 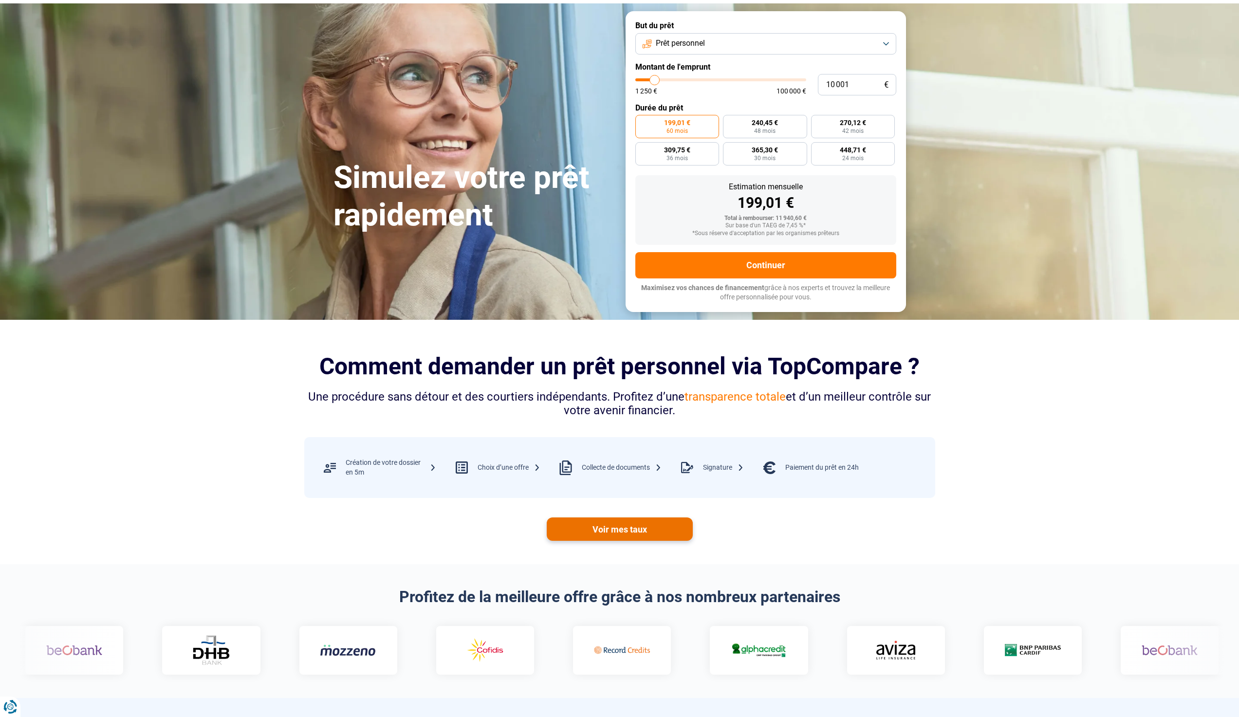 I want to click on span: 448,71 €, so click(x=853, y=150).